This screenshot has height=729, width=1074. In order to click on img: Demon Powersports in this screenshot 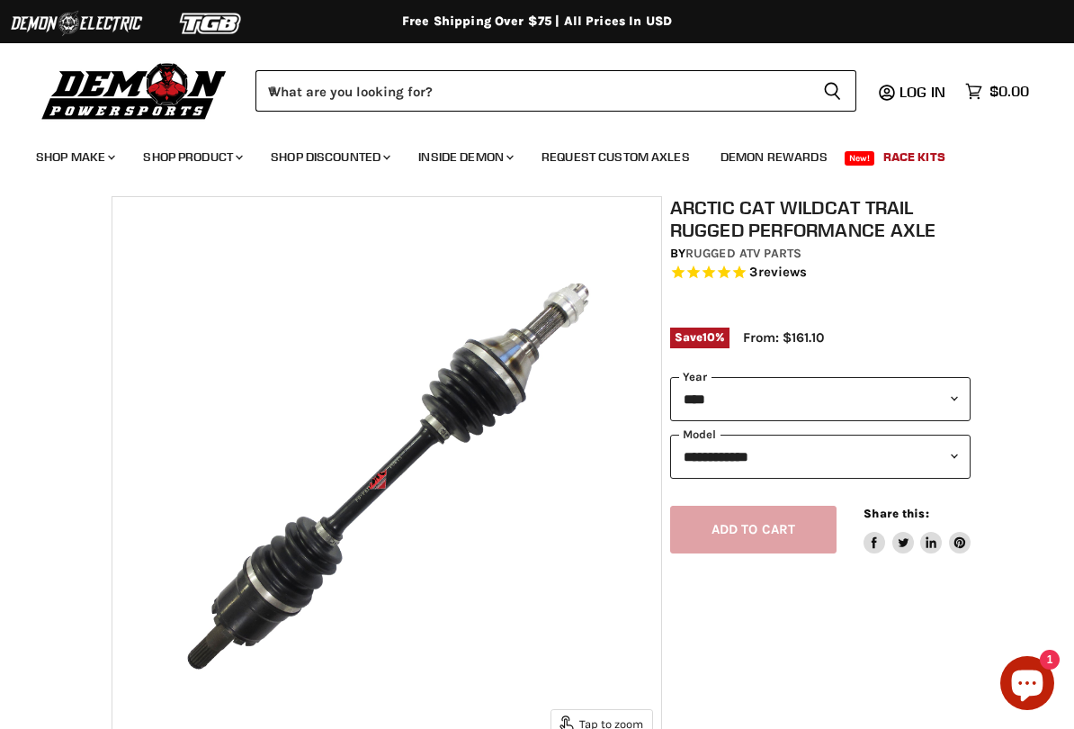, I will do `click(134, 90)`.